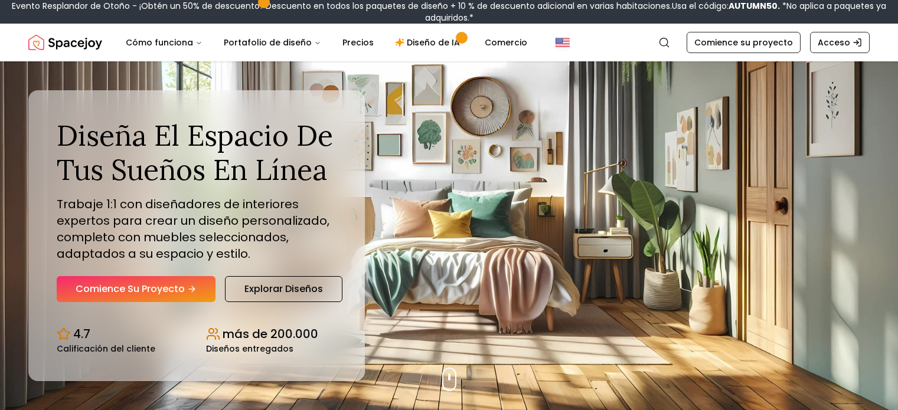 The height and width of the screenshot is (410, 898). Describe the element at coordinates (272, 43) in the screenshot. I see `button: Portafolio de diseño` at that location.